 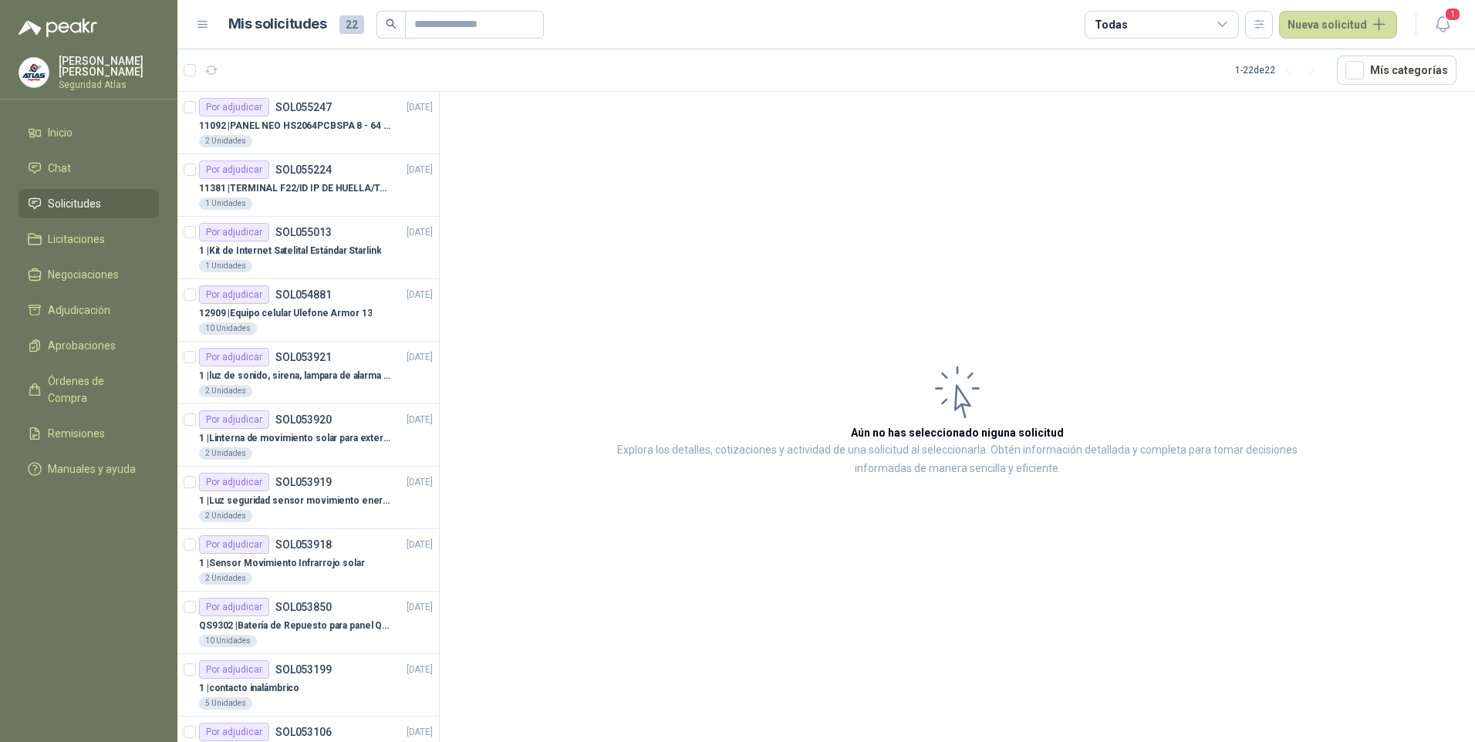 I want to click on a: Inicio, so click(x=89, y=133).